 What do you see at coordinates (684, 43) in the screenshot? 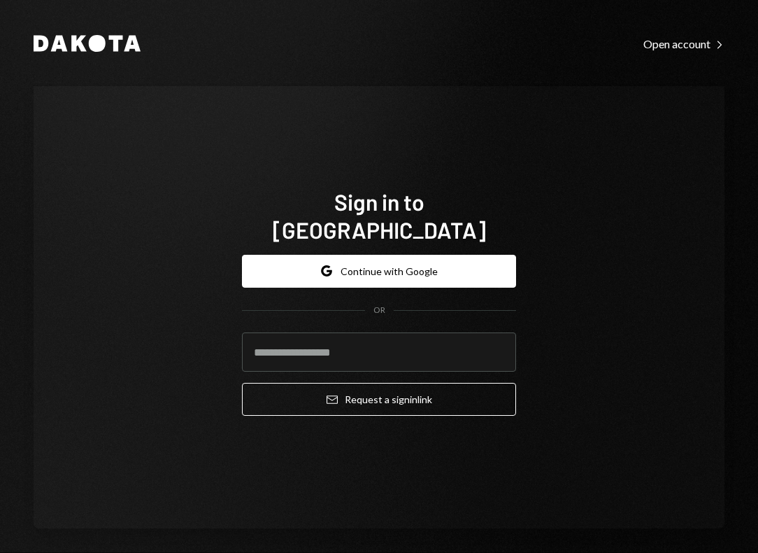
I see `a: Open account` at bounding box center [684, 43].